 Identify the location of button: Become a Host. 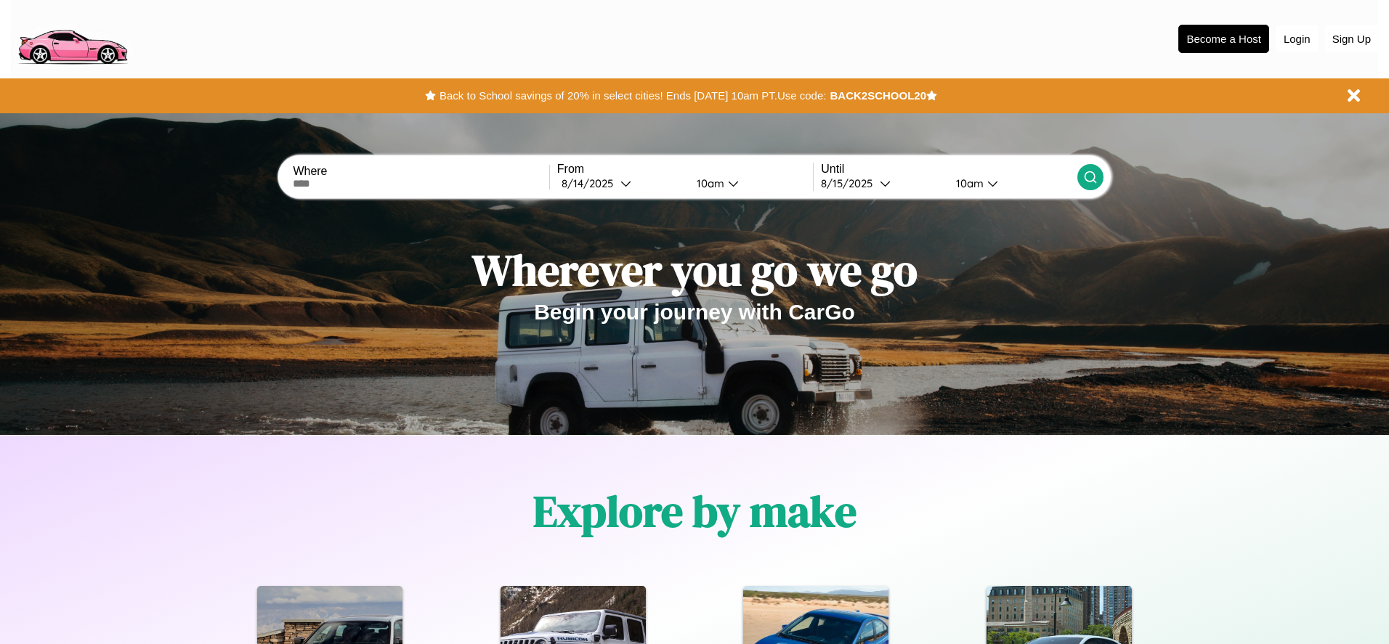
(1223, 39).